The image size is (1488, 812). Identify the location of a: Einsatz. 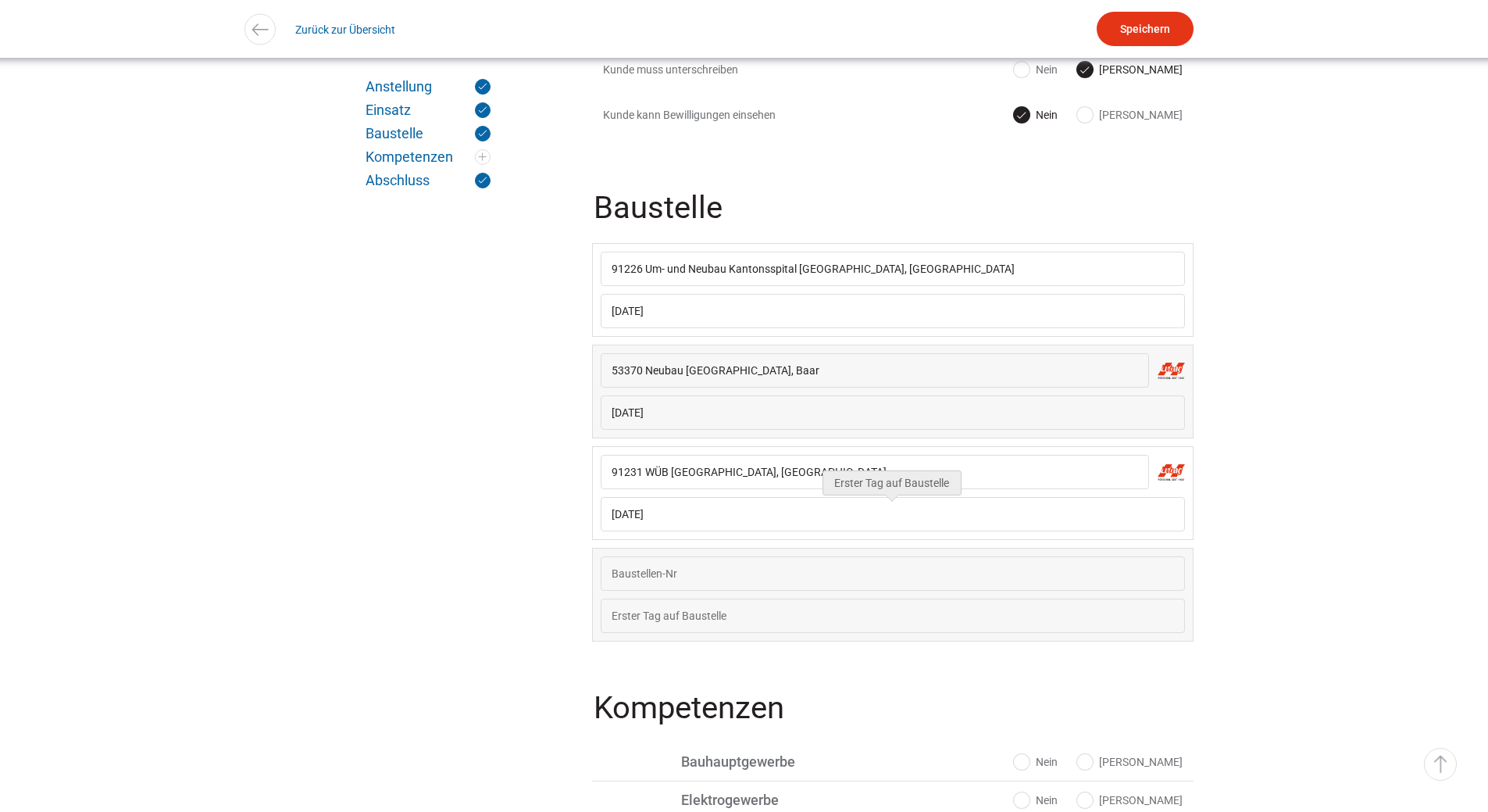
(428, 110).